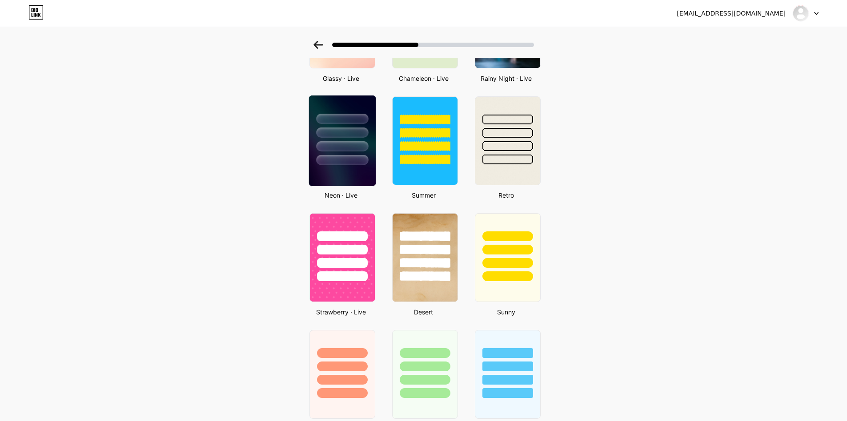  I want to click on div: Rainy Night · Live, so click(506, 78).